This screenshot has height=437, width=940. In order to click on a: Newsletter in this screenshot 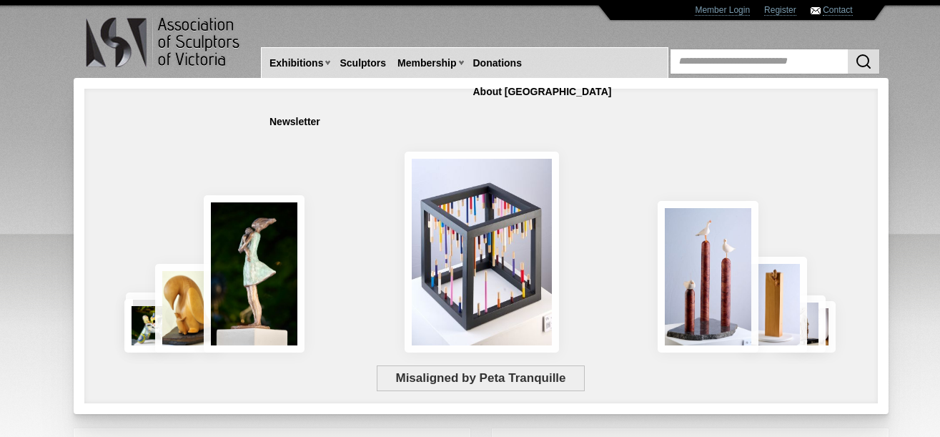, I will do `click(295, 122)`.